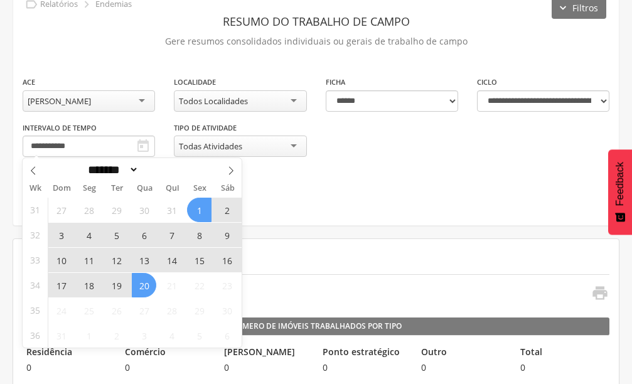  I want to click on span: Dom, so click(62, 188).